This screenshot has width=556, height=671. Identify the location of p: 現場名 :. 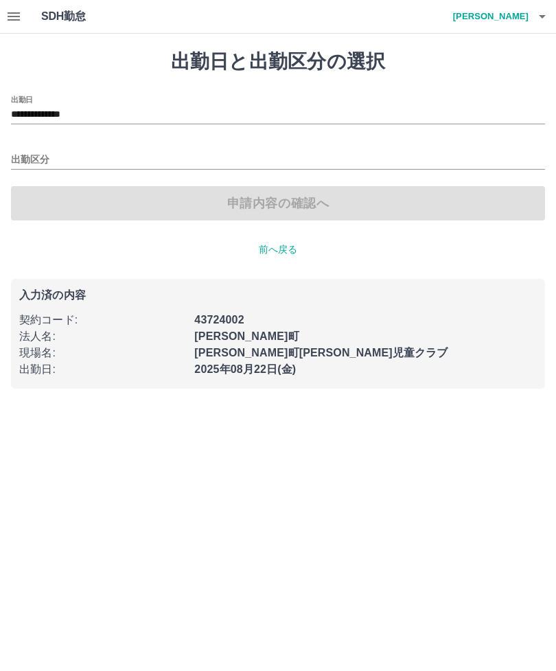
(102, 353).